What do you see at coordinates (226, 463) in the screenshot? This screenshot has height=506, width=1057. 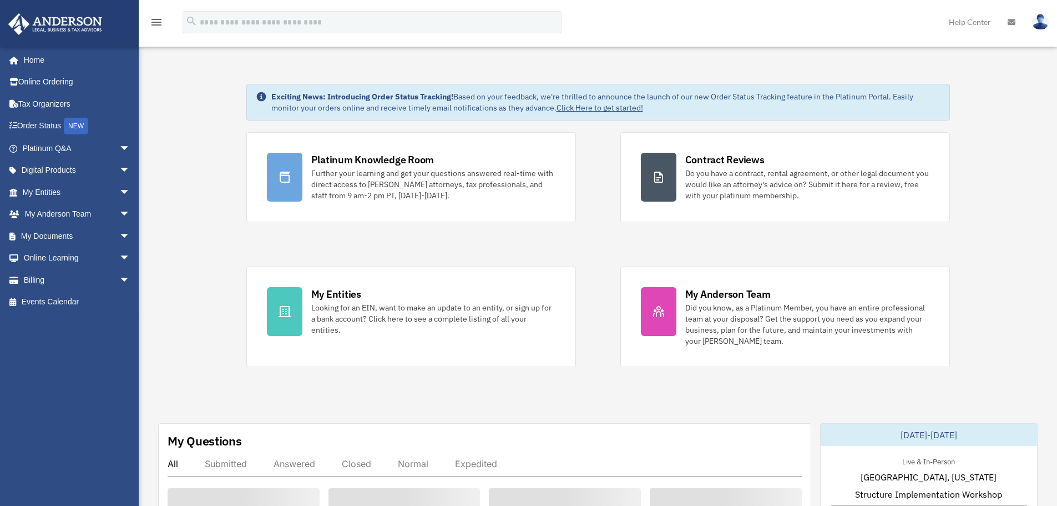 I see `div: Submitted` at bounding box center [226, 463].